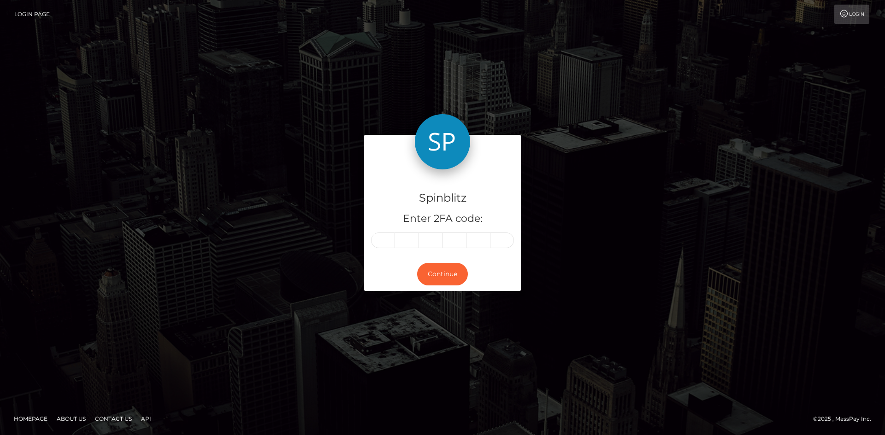 This screenshot has width=885, height=435. Describe the element at coordinates (71, 419) in the screenshot. I see `a: About Us` at that location.